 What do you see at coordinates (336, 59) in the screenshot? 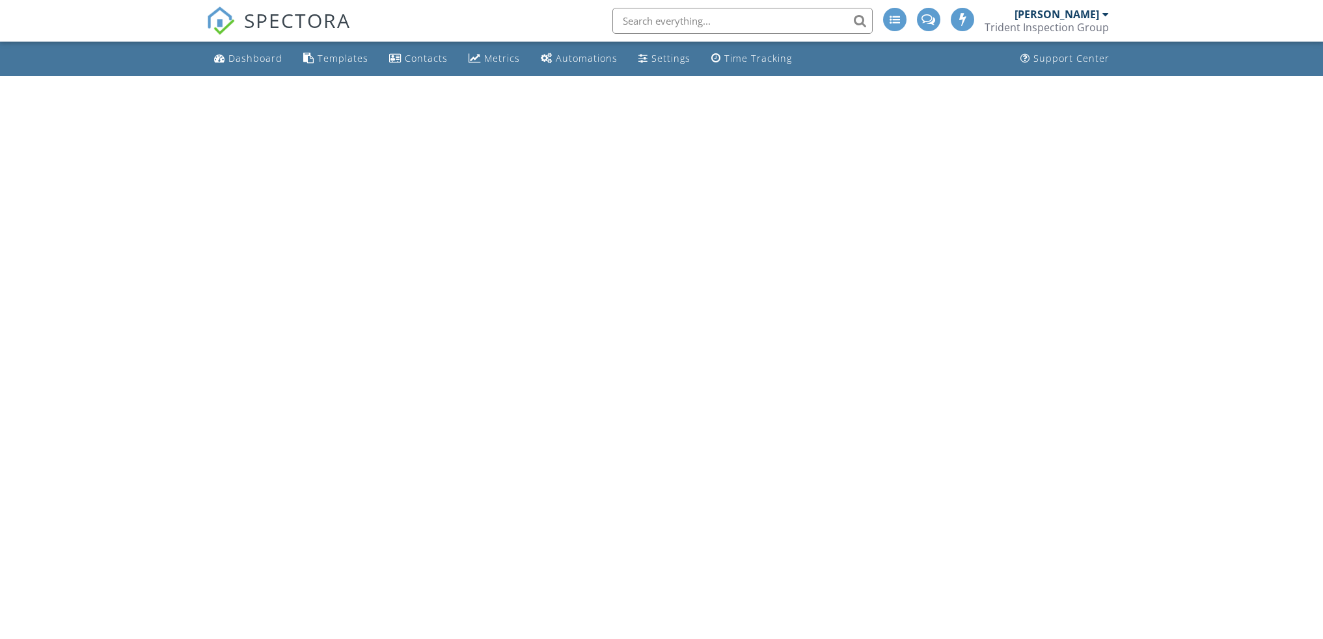
I see `a: Templates` at bounding box center [336, 59].